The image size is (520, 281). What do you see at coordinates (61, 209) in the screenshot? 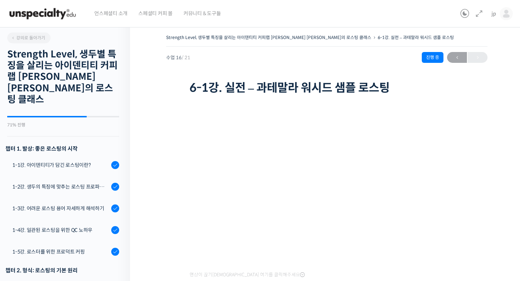
I see `div: 1-3강. 어려운 로스팅 용어 자세하게 해석하기` at bounding box center [61, 209].